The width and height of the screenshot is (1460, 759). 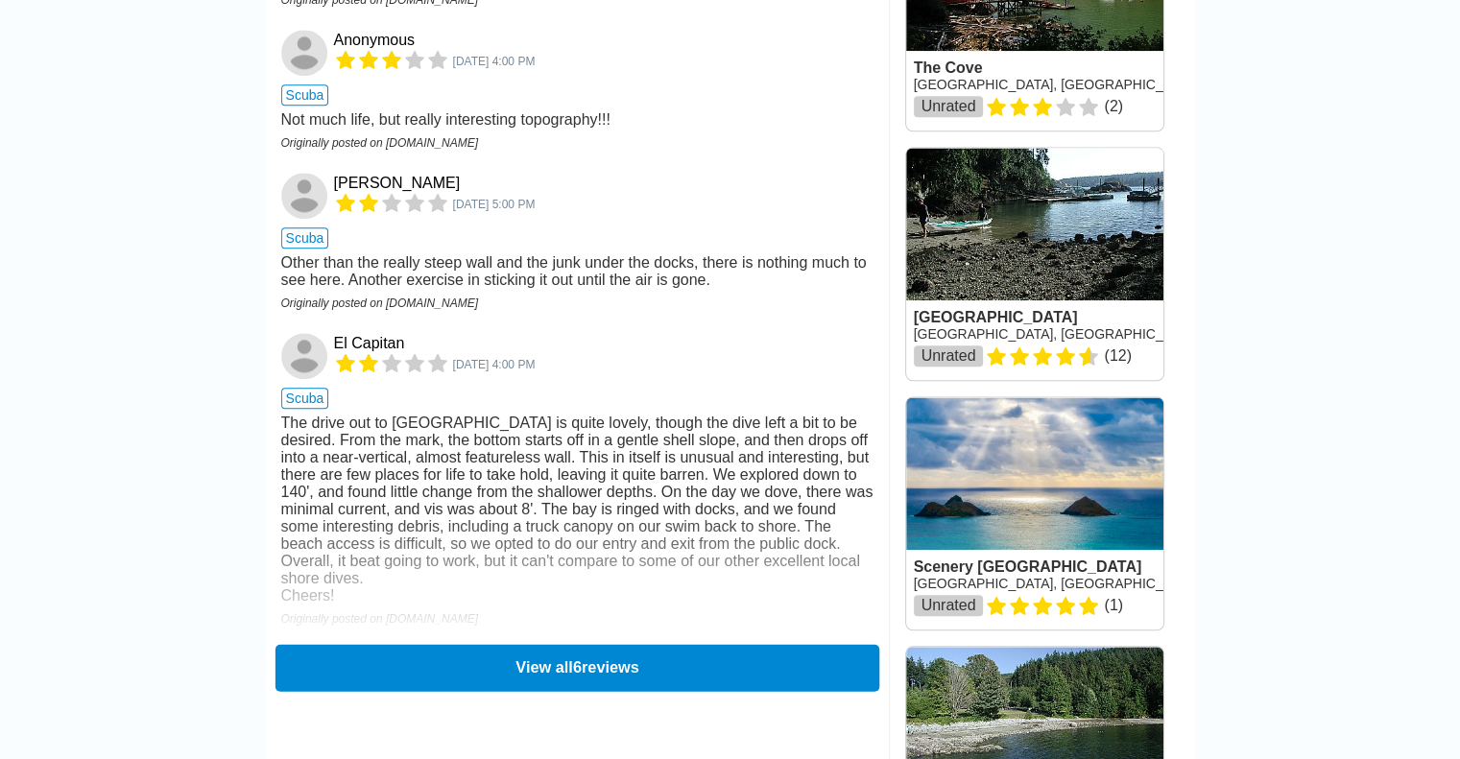 I want to click on a: Scott Thiessen, so click(x=305, y=196).